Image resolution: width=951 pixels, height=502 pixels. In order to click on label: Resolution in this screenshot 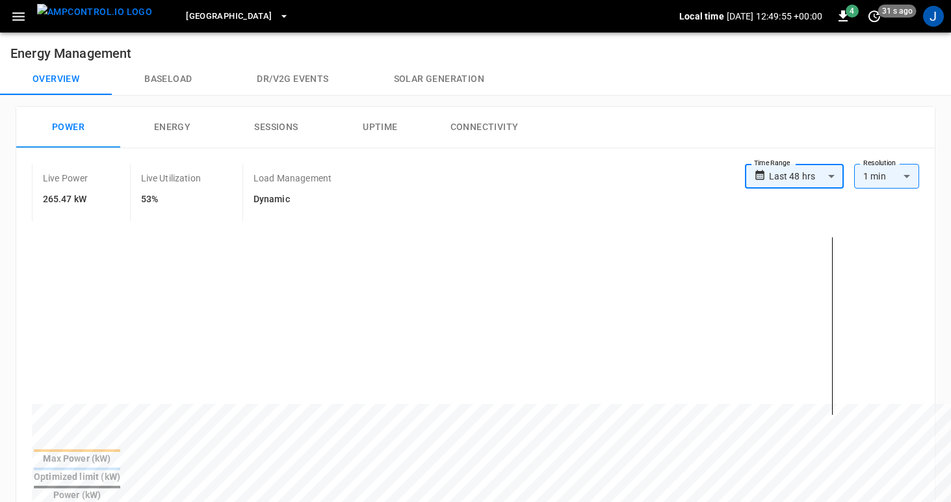, I will do `click(880, 163)`.